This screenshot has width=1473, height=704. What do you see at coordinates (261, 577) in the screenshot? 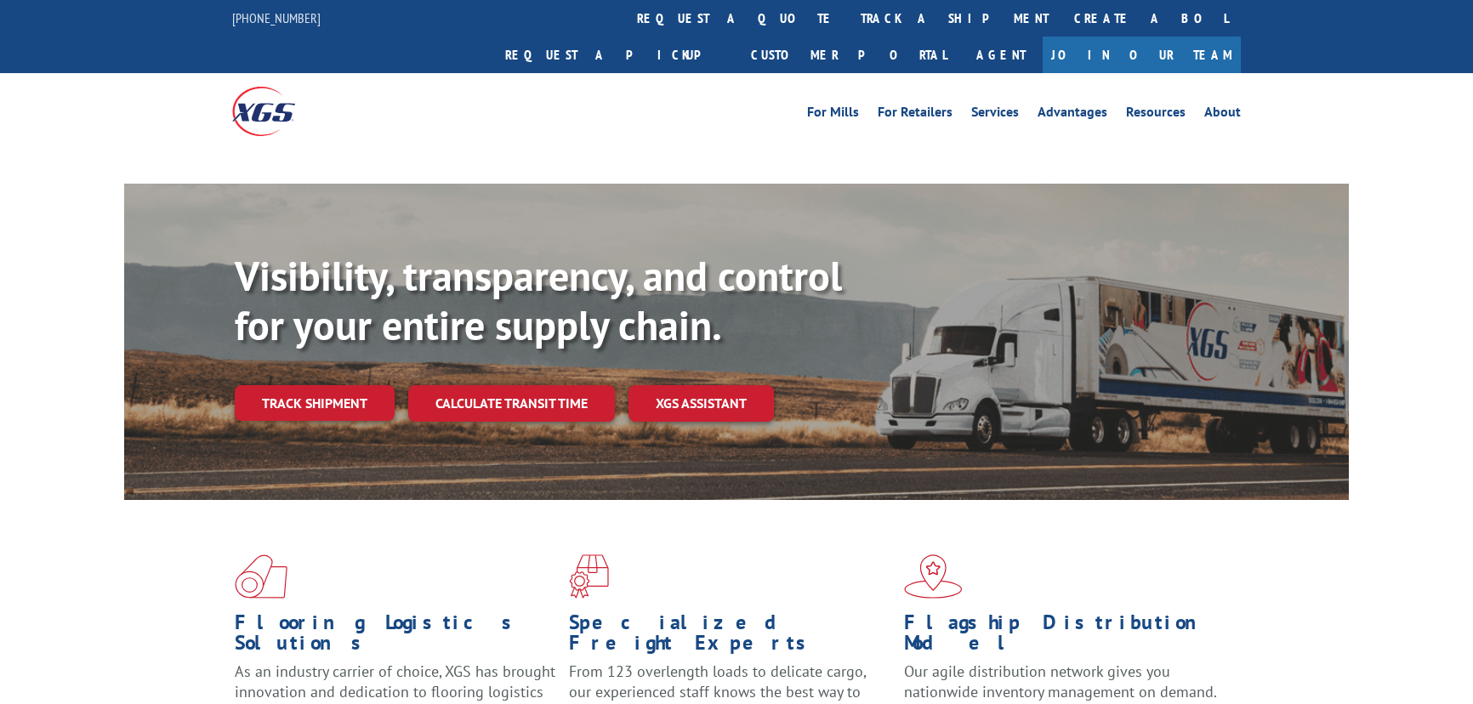
I see `img: xgs-icon-total-supply-chain-intelligence-red` at bounding box center [261, 577].